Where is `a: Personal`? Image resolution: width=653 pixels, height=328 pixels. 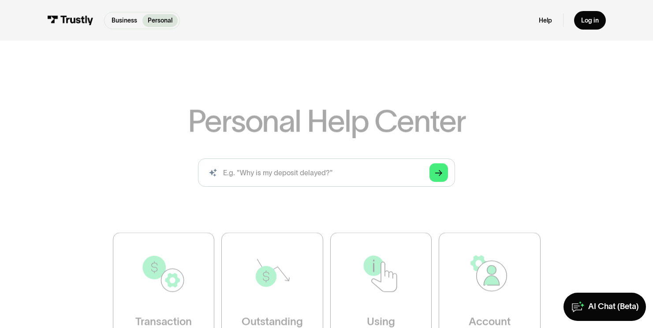
a: Personal is located at coordinates (160, 20).